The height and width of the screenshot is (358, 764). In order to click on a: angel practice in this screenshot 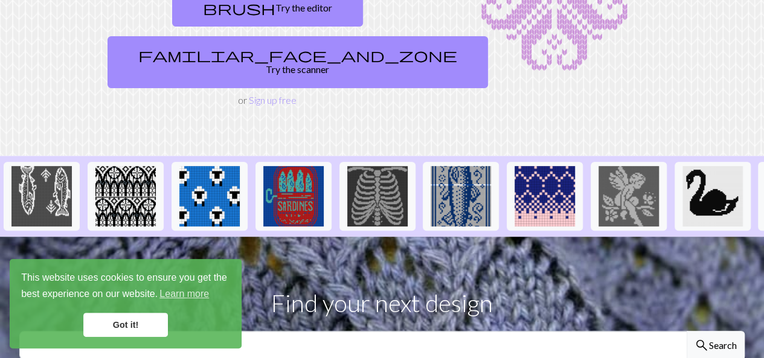, I will do `click(628, 194)`.